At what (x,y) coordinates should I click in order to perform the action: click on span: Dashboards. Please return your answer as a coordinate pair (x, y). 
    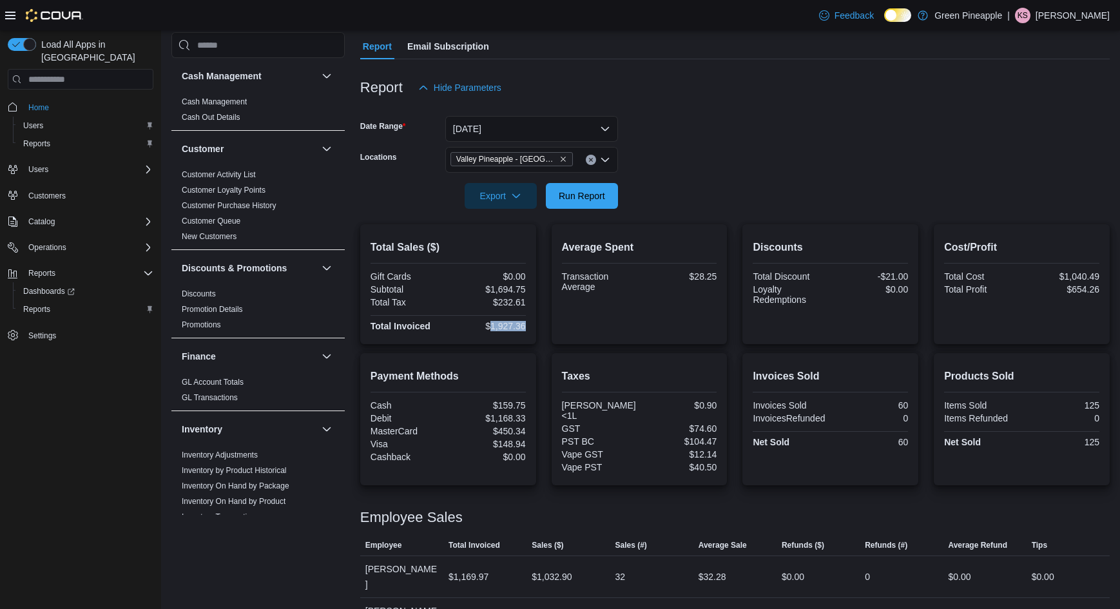
    Looking at the image, I should click on (86, 291).